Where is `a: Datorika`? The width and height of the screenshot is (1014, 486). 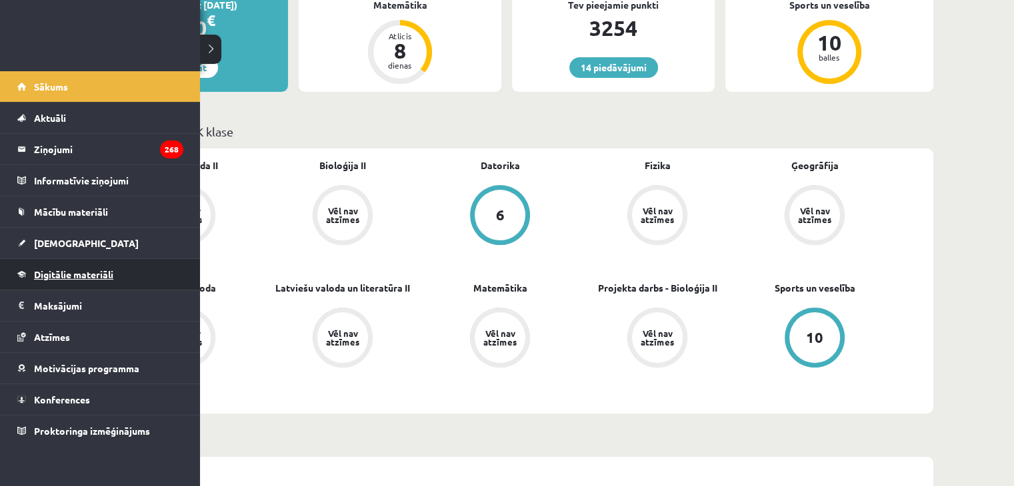 a: Datorika is located at coordinates (500, 165).